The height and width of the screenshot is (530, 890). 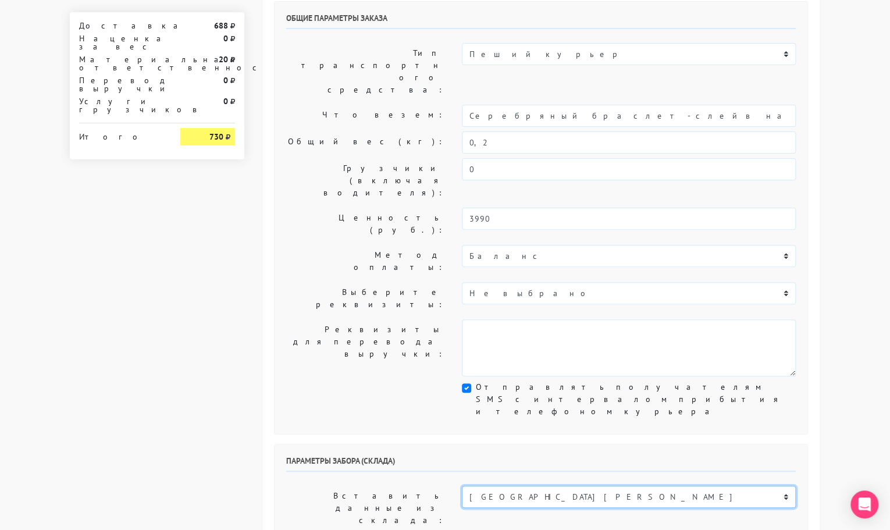 What do you see at coordinates (216, 137) in the screenshot?
I see `strong: 730` at bounding box center [216, 137].